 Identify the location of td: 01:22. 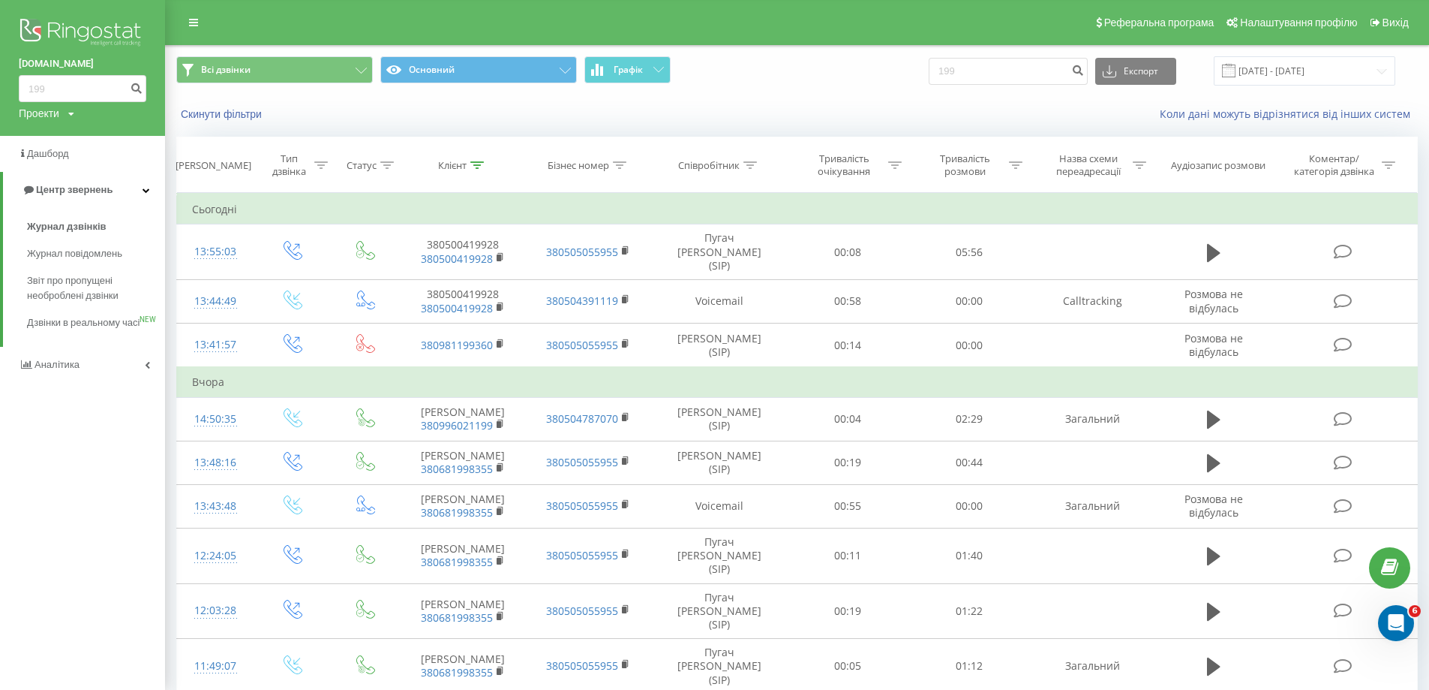
(969, 611).